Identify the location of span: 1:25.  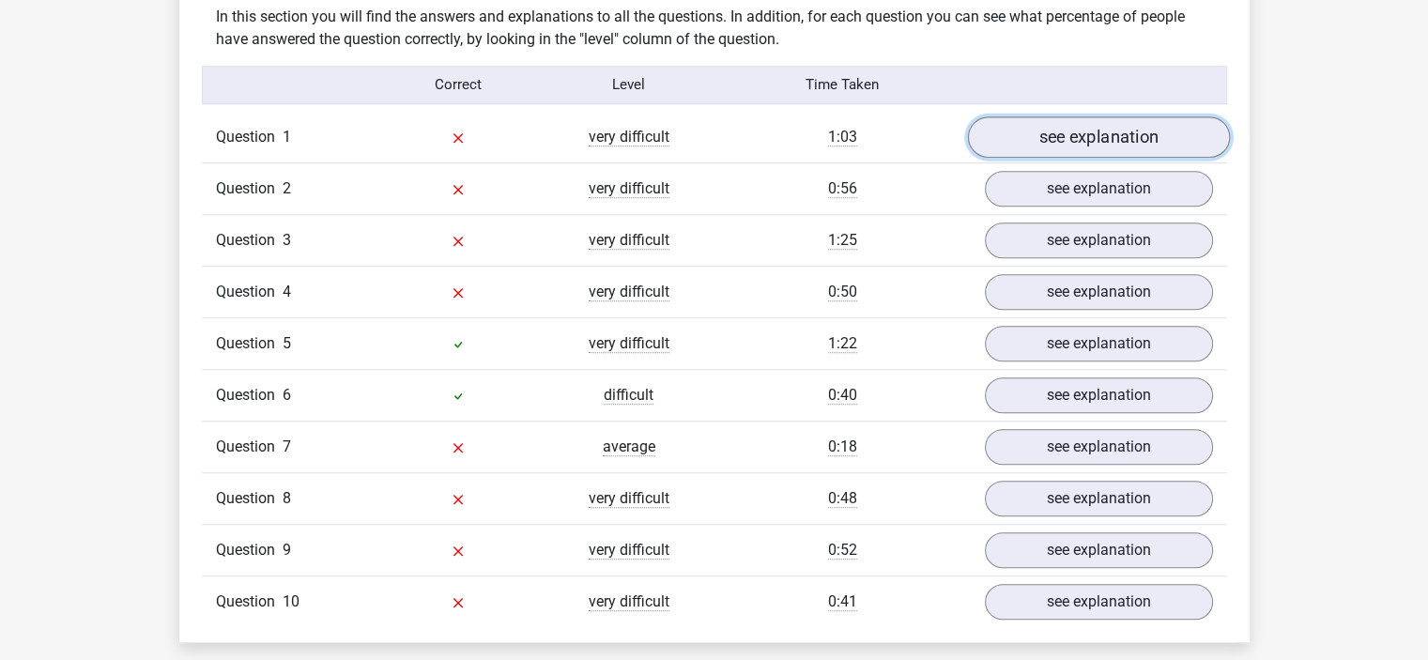
(842, 240).